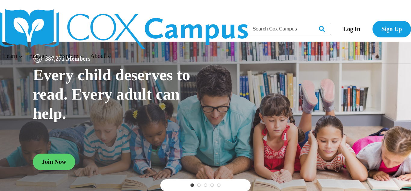 The height and width of the screenshot is (191, 411). I want to click on a: Sign Up, so click(392, 29).